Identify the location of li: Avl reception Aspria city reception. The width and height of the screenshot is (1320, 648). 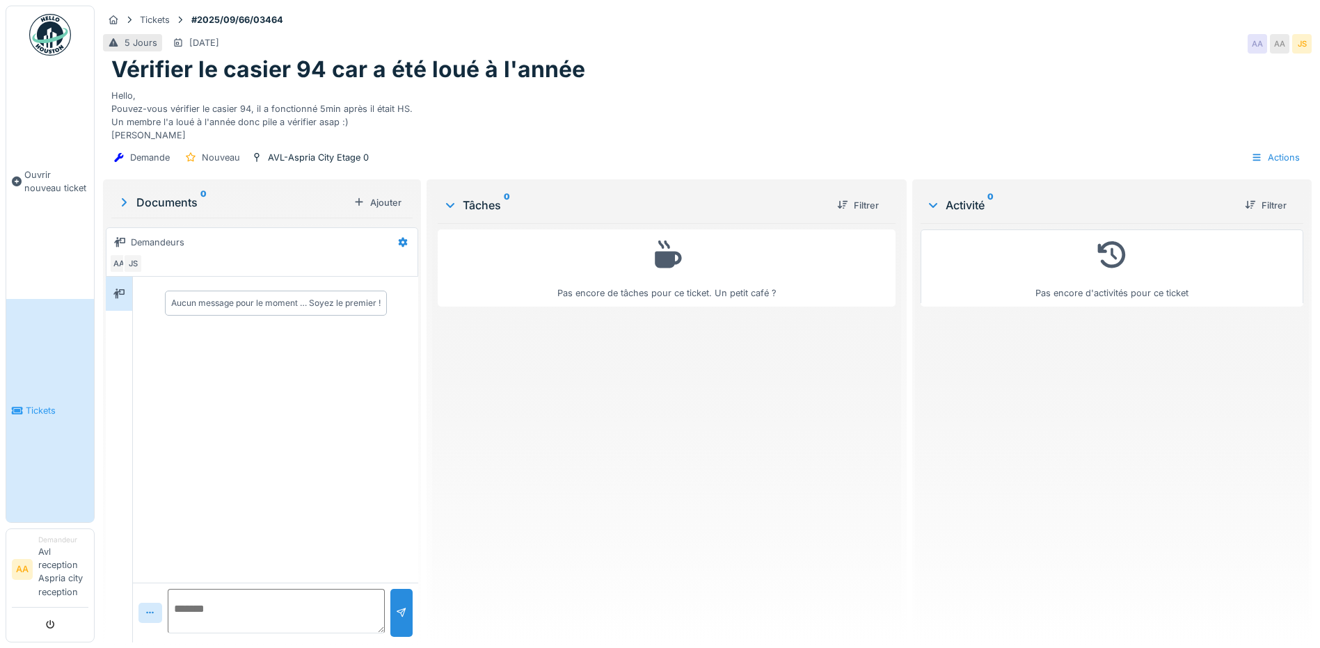
(63, 570).